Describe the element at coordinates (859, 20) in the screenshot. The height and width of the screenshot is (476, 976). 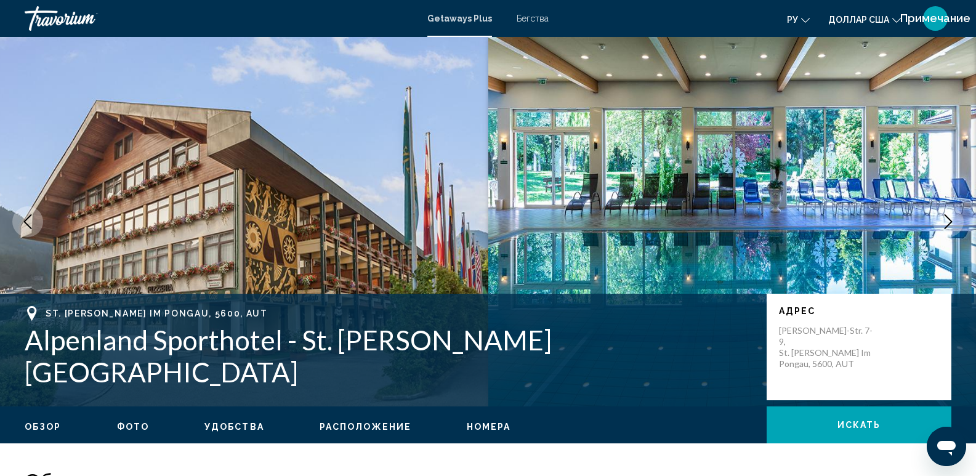
I see `font: доллар США` at that location.